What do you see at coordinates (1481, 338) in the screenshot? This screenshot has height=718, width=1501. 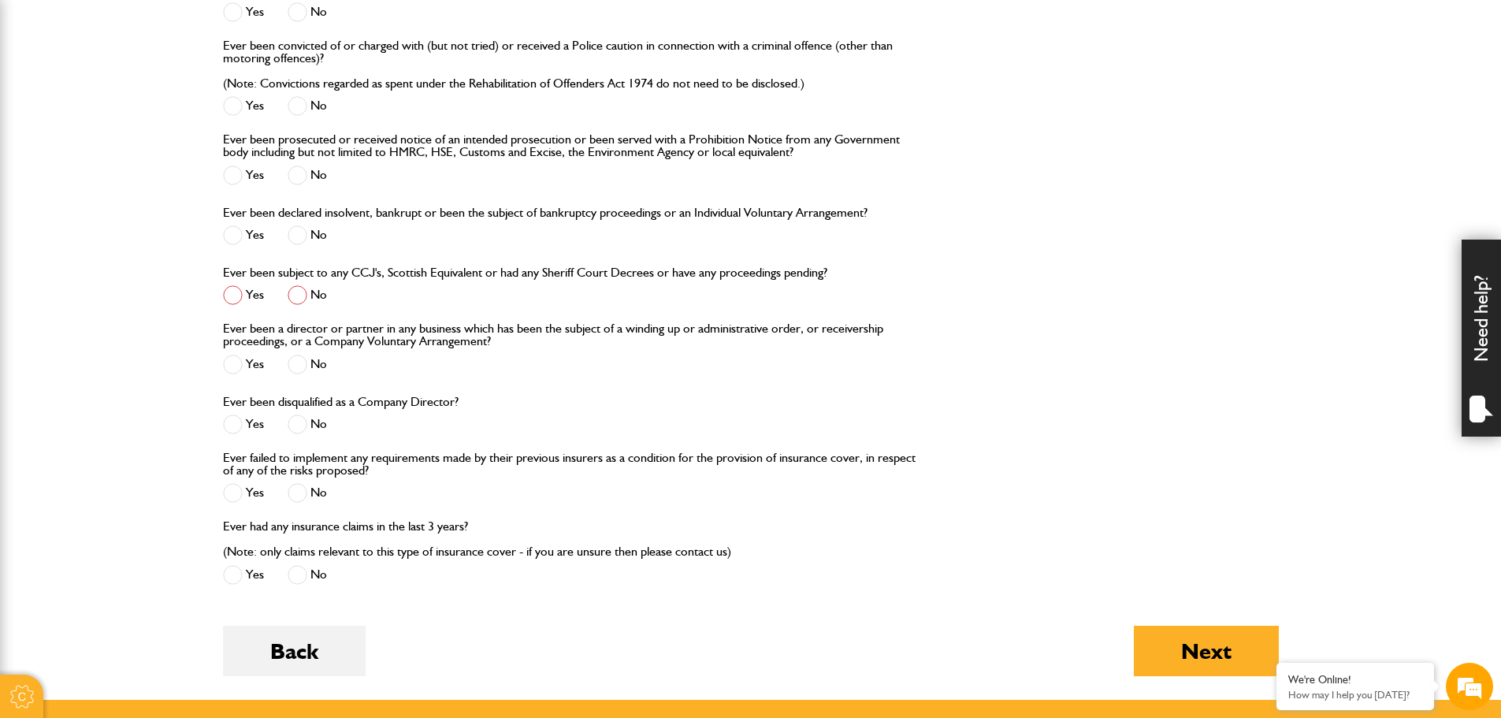 I see `div: Need help?` at bounding box center [1481, 338].